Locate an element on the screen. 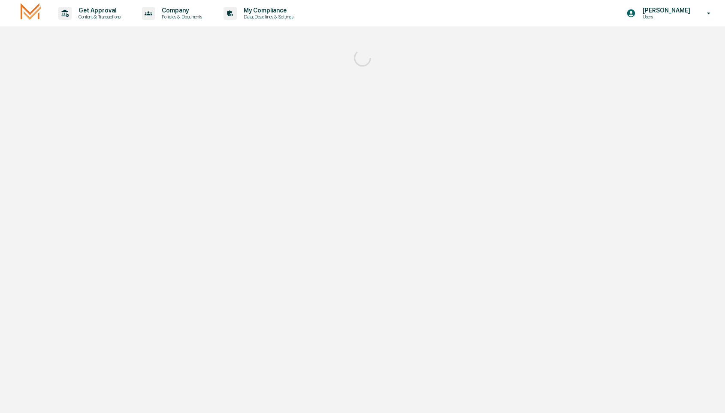 The image size is (725, 413). img: logo is located at coordinates (31, 13).